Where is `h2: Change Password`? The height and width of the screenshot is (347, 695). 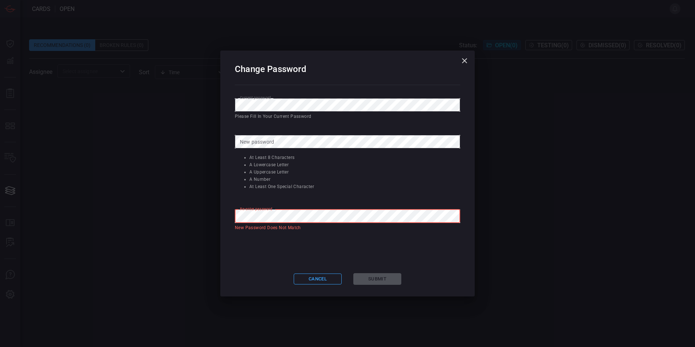
h2: Change Password is located at coordinates (348, 73).